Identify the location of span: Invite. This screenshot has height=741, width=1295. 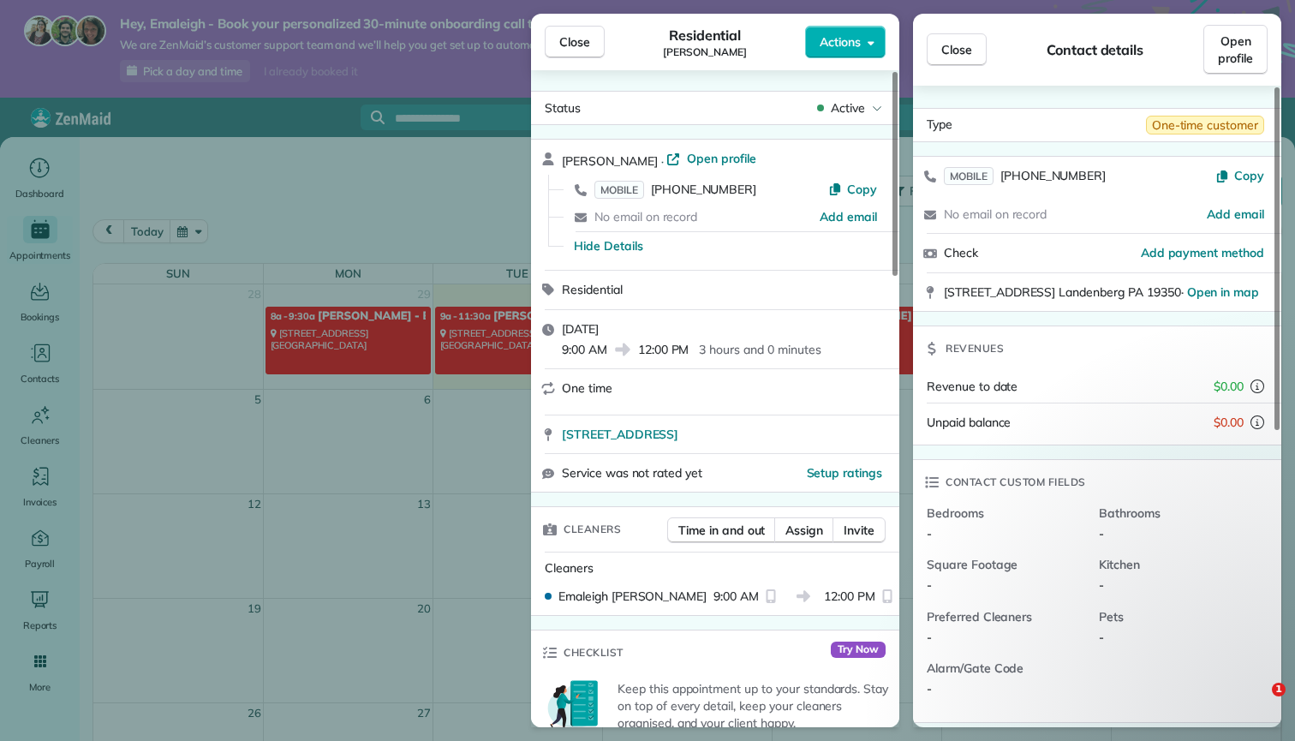
(859, 530).